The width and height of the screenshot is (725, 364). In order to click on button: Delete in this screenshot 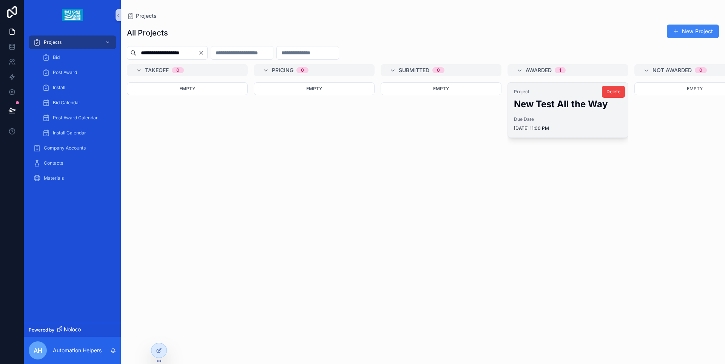, I will do `click(613, 92)`.